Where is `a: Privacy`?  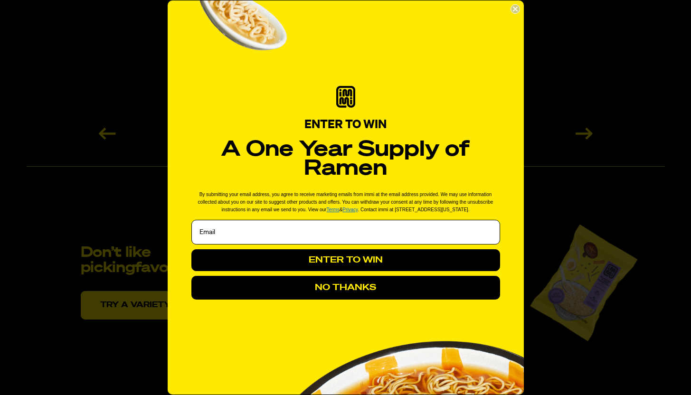 a: Privacy is located at coordinates (350, 210).